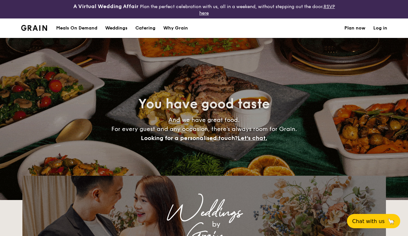 Image resolution: width=408 pixels, height=236 pixels. Describe the element at coordinates (106, 6) in the screenshot. I see `h4: A Virtual Wedding Affair` at that location.